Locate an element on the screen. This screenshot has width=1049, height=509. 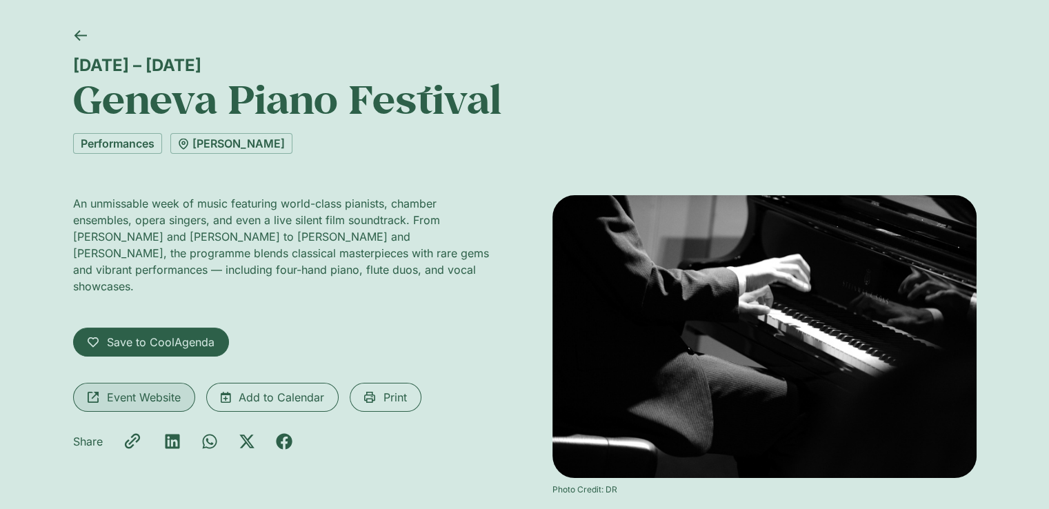
div: Share on whatsapp is located at coordinates (210, 442).